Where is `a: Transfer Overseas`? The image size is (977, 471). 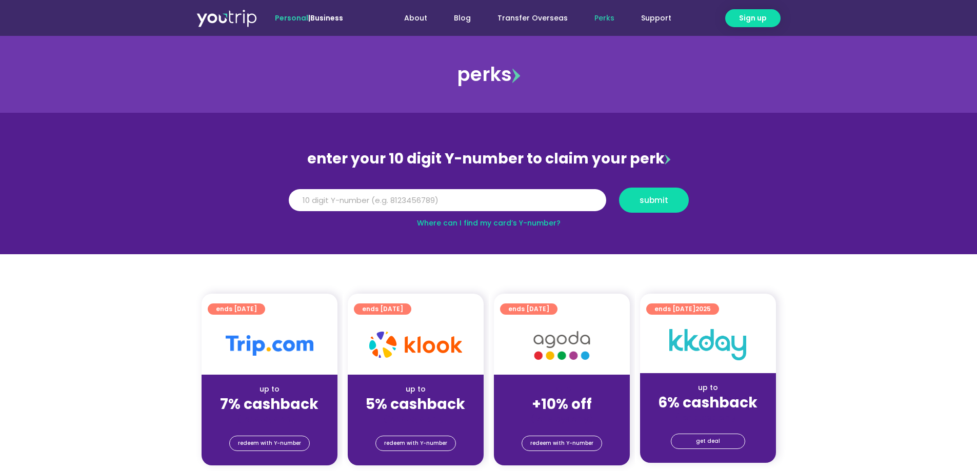 a: Transfer Overseas is located at coordinates (532, 18).